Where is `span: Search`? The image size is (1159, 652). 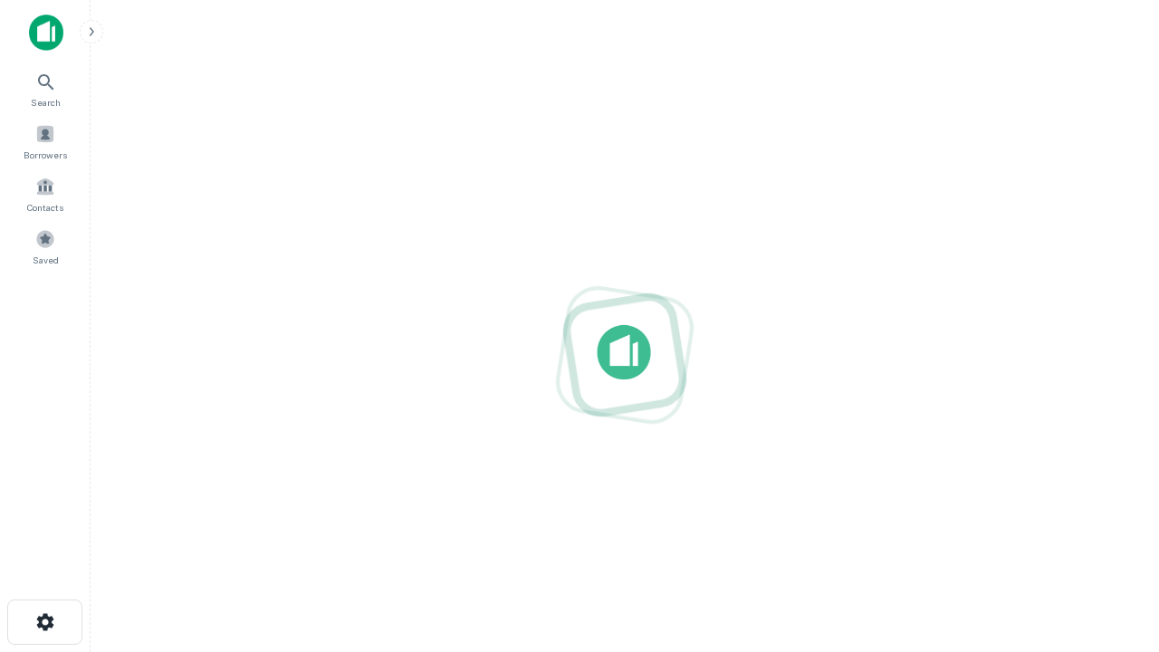
span: Search is located at coordinates (45, 102).